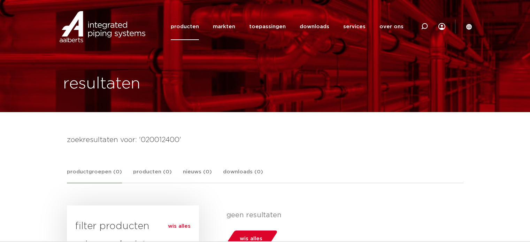  Describe the element at coordinates (287, 26) in the screenshot. I see `nav: Menu` at that location.